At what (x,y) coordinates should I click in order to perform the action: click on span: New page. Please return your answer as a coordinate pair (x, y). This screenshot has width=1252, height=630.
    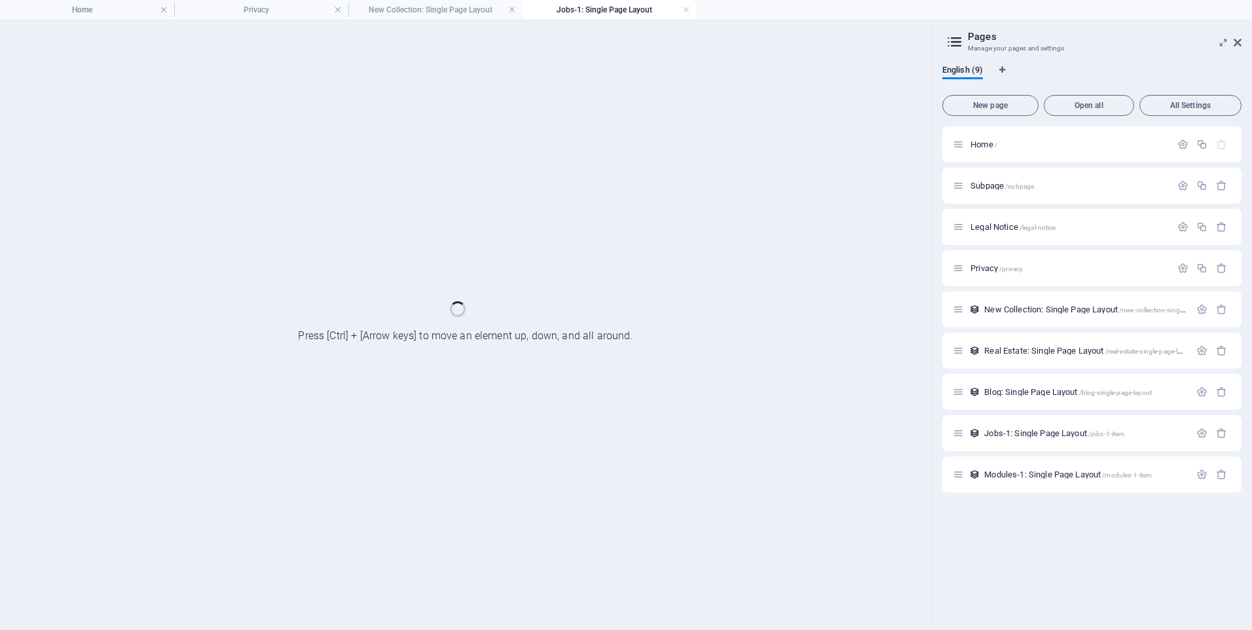
    Looking at the image, I should click on (990, 105).